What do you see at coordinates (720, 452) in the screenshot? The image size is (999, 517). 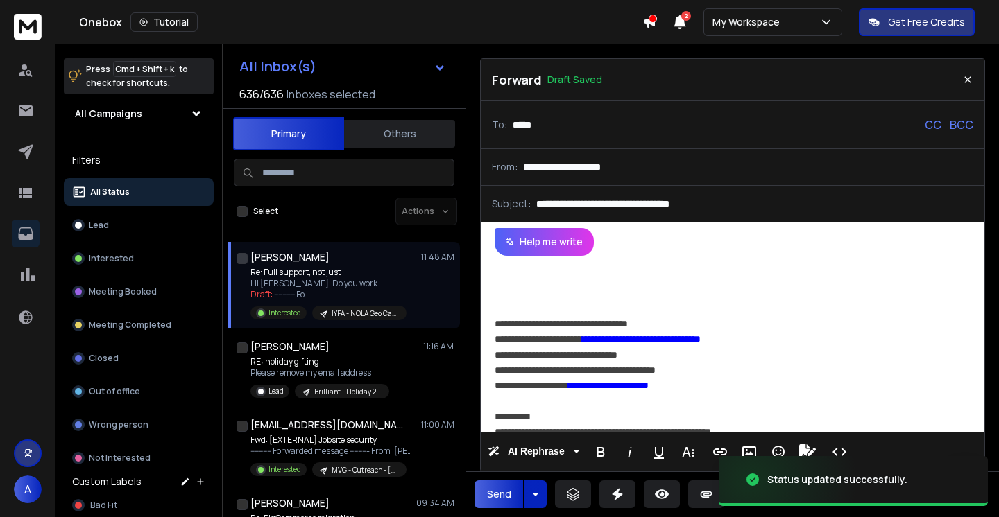 I see `button: Insert Link (⌘K)` at bounding box center [720, 452].